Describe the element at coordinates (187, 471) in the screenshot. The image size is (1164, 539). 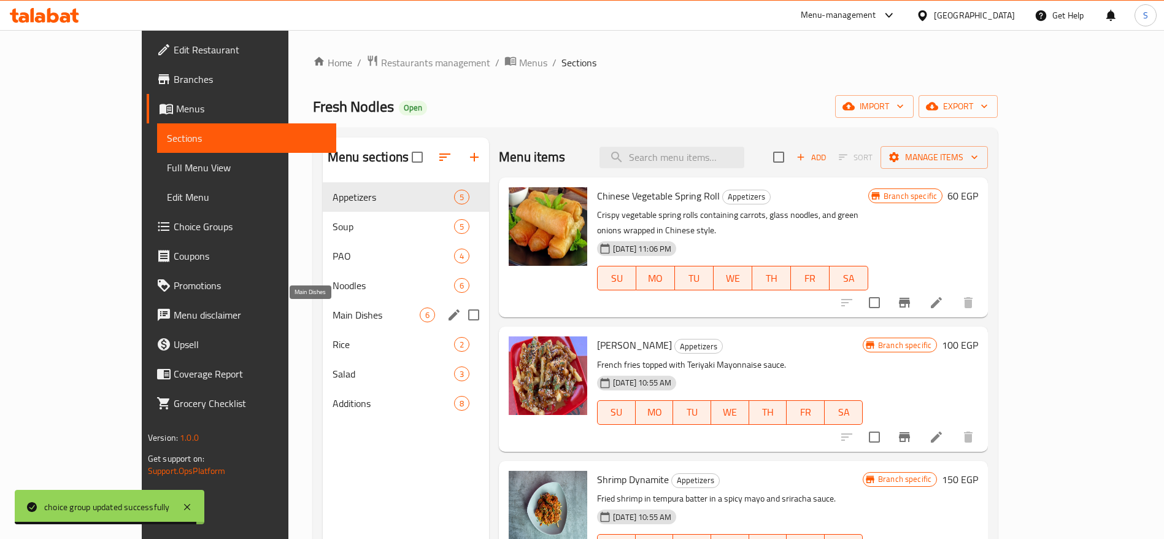
I see `a: Support.OpsPlatform` at that location.